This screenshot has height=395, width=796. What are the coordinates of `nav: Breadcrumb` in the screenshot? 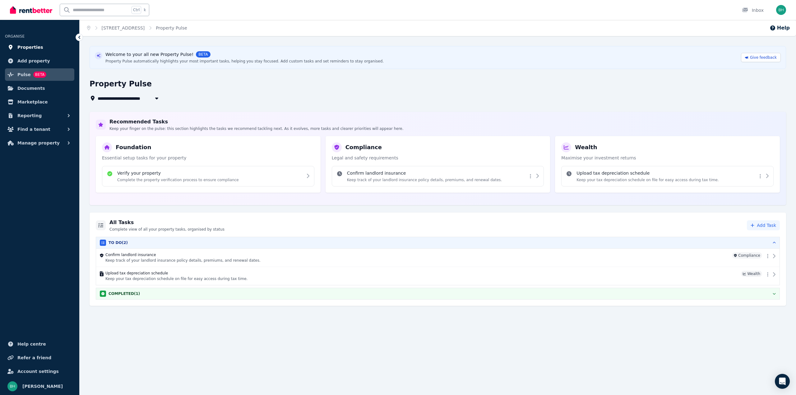 It's located at (137, 28).